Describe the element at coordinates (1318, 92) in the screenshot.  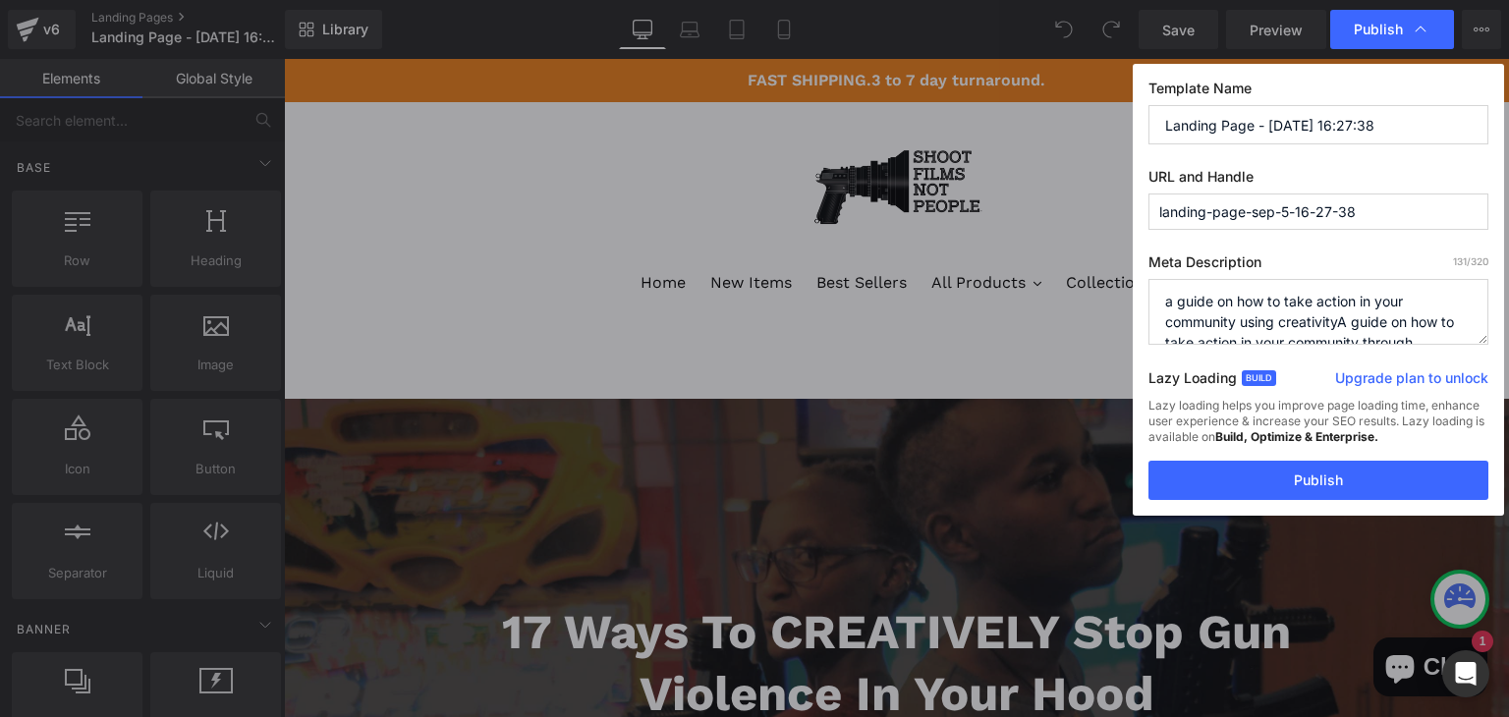
I see `label: Template Name` at that location.